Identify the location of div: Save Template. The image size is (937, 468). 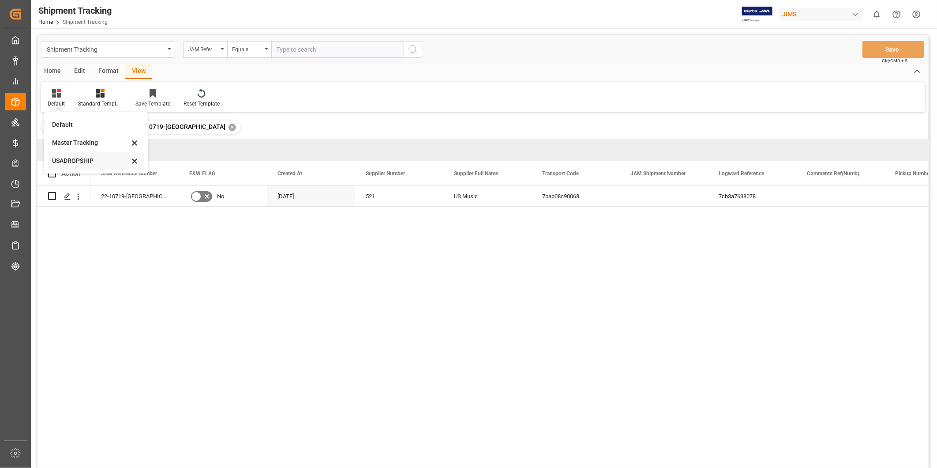
(153, 104).